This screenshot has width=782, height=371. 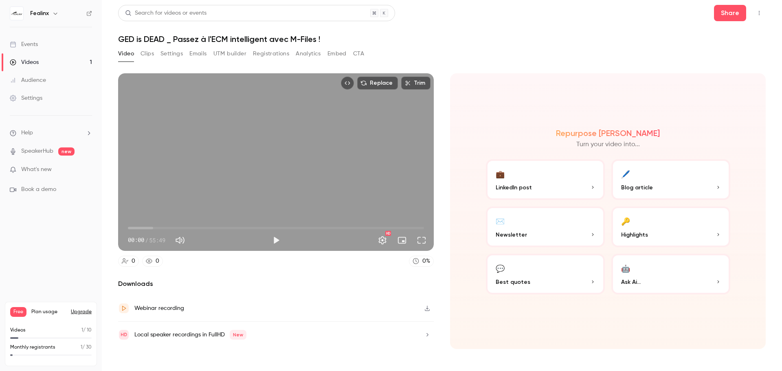 I want to click on p: / 30, so click(x=86, y=347).